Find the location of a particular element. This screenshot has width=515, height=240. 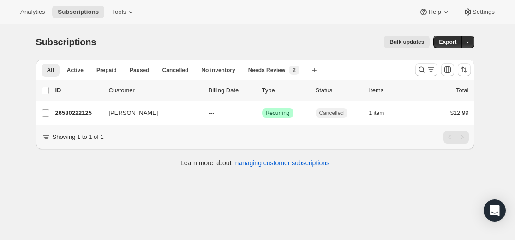

span: $12.99 is located at coordinates (459, 112).